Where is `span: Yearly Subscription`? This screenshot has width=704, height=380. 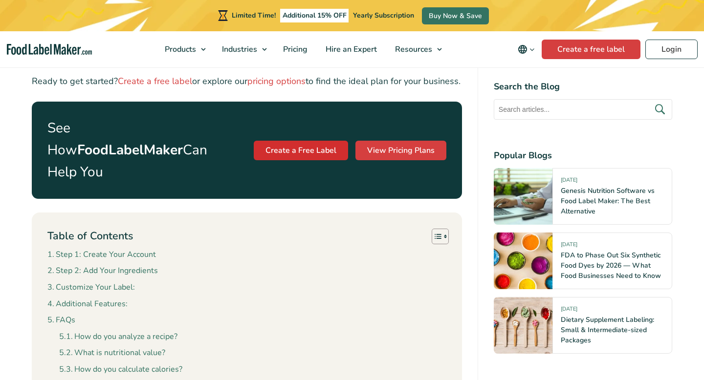
span: Yearly Subscription is located at coordinates (383, 15).